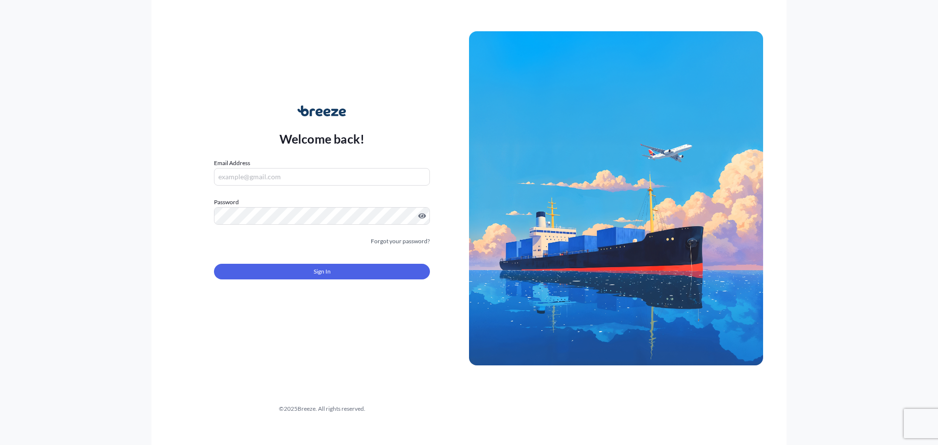 This screenshot has height=445, width=938. I want to click on input: example@gmail.com, so click(322, 177).